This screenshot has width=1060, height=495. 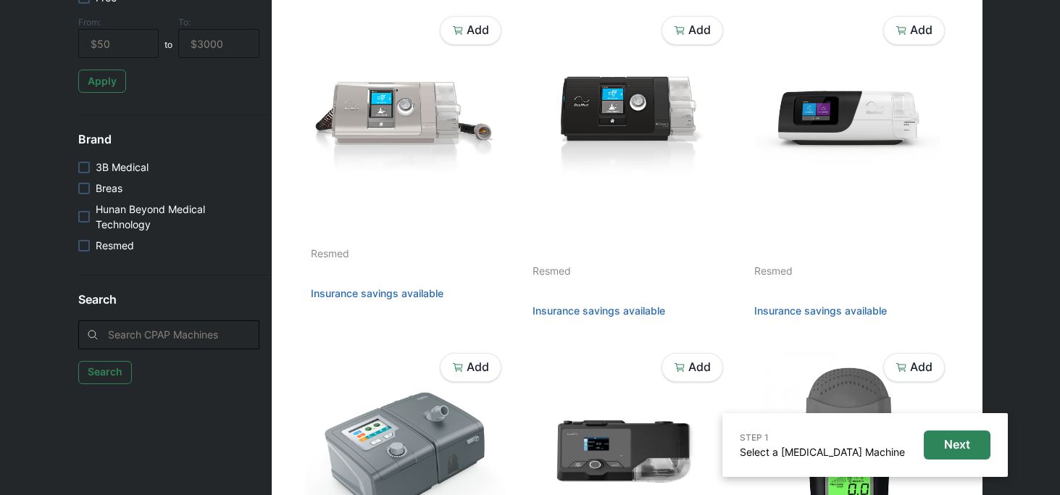 What do you see at coordinates (119, 22) in the screenshot?
I see `div: From:` at bounding box center [119, 22].